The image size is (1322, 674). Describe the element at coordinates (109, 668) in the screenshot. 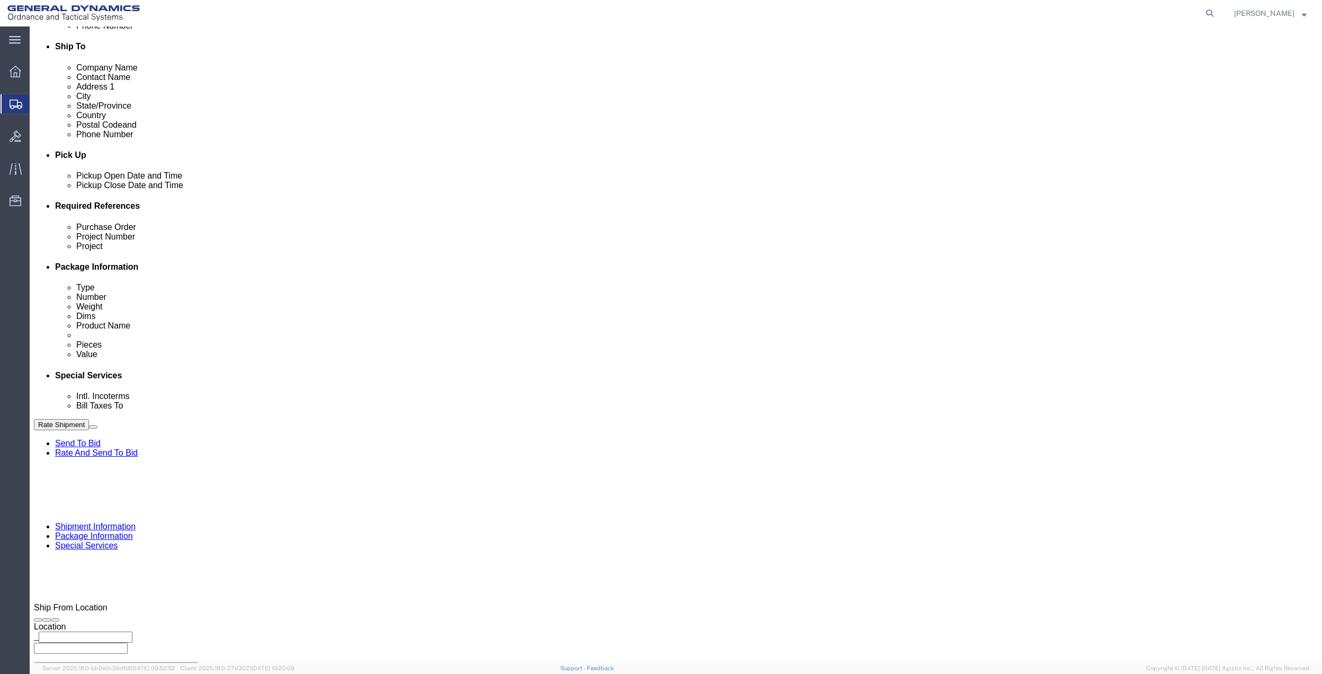

I see `span: Server: 2025.18.0-bb0e0c2bd68` at that location.